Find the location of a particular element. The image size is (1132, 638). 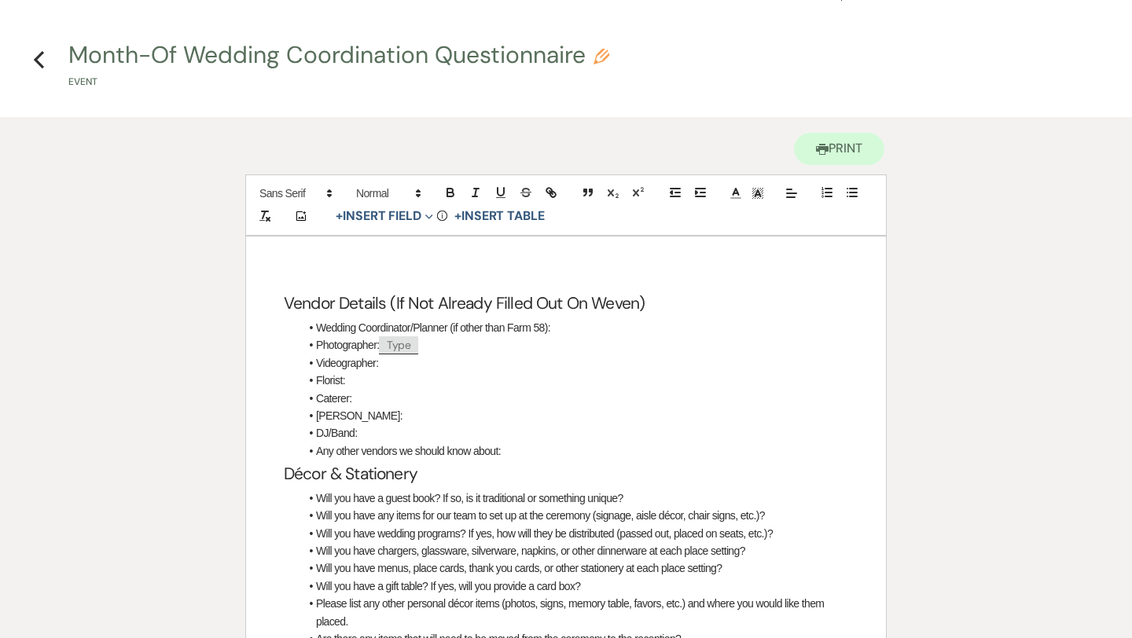

li: Videographer: is located at coordinates (574, 363).